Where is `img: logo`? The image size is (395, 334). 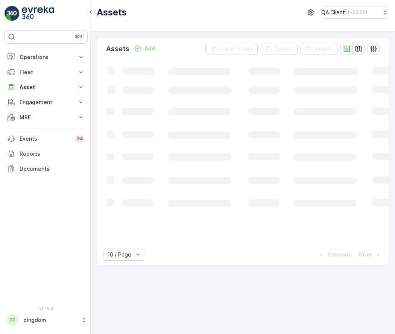
img: logo is located at coordinates (12, 14).